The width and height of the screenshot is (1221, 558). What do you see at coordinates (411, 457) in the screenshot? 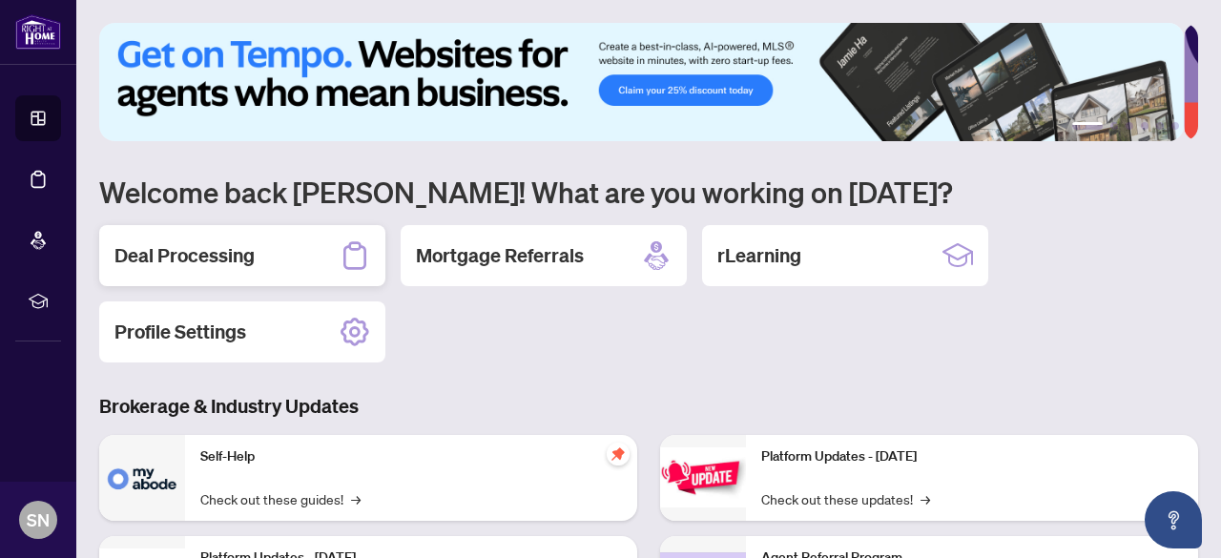
I see `p: Self-Help` at bounding box center [411, 457].